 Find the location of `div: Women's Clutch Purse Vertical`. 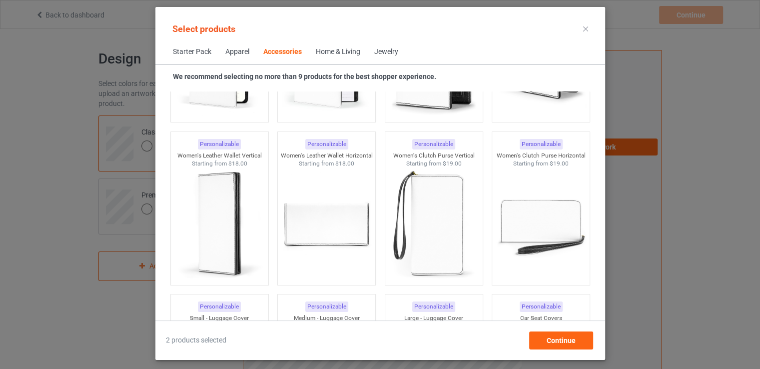

div: Women's Clutch Purse Vertical is located at coordinates (433, 155).